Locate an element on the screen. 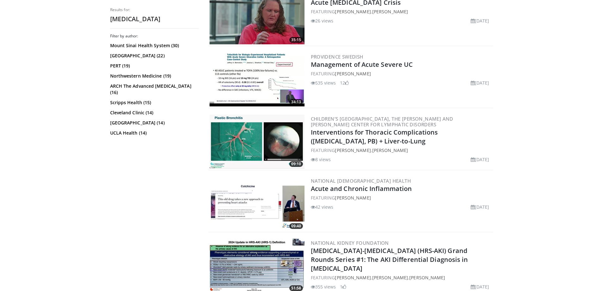 The width and height of the screenshot is (603, 291). span: 09:10 is located at coordinates (296, 164).